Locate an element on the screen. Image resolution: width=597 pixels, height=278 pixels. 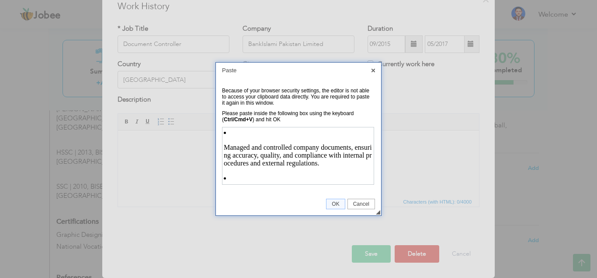
span: Cancel is located at coordinates (361, 204).